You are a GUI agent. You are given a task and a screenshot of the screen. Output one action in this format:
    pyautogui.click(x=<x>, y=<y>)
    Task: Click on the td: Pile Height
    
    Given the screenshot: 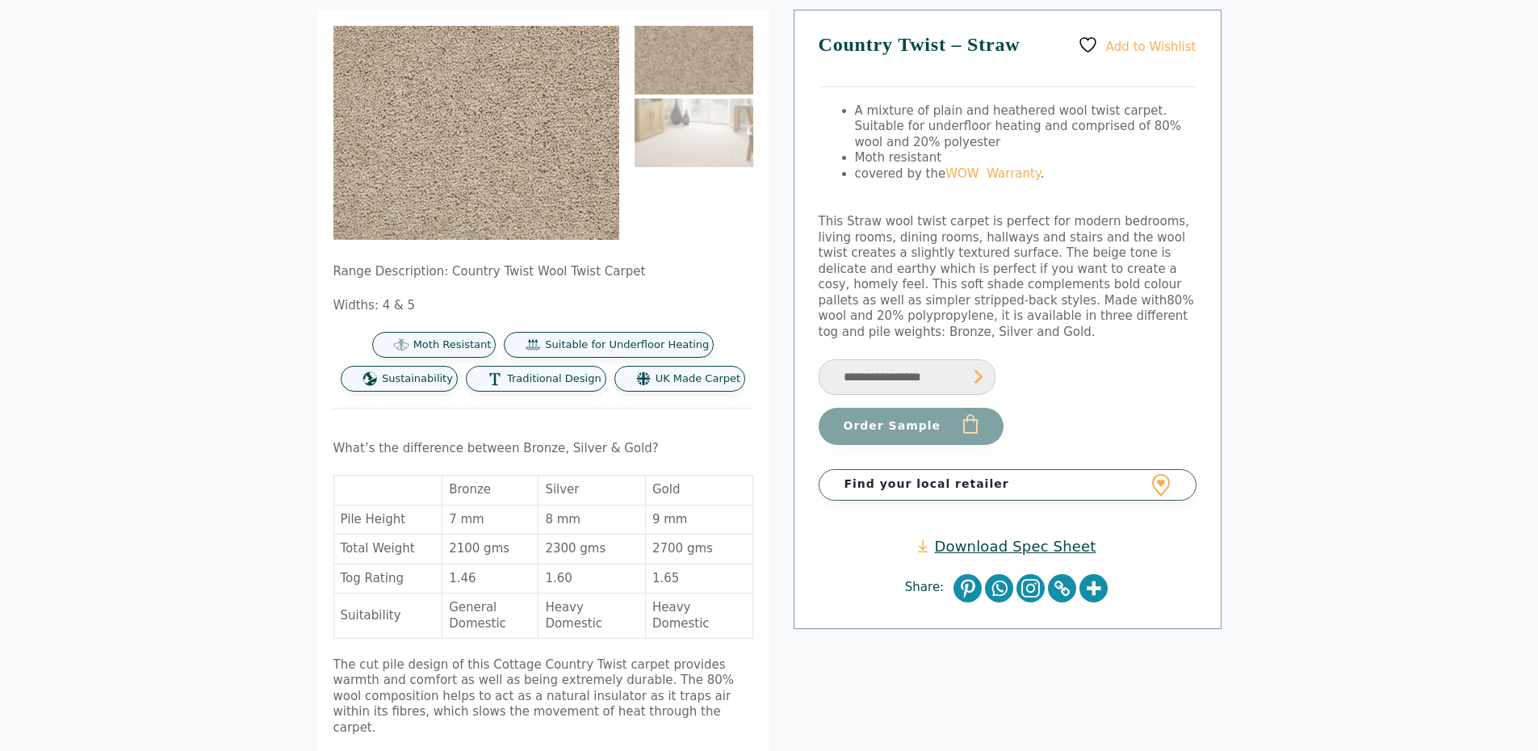 What is the action you would take?
    pyautogui.click(x=388, y=520)
    